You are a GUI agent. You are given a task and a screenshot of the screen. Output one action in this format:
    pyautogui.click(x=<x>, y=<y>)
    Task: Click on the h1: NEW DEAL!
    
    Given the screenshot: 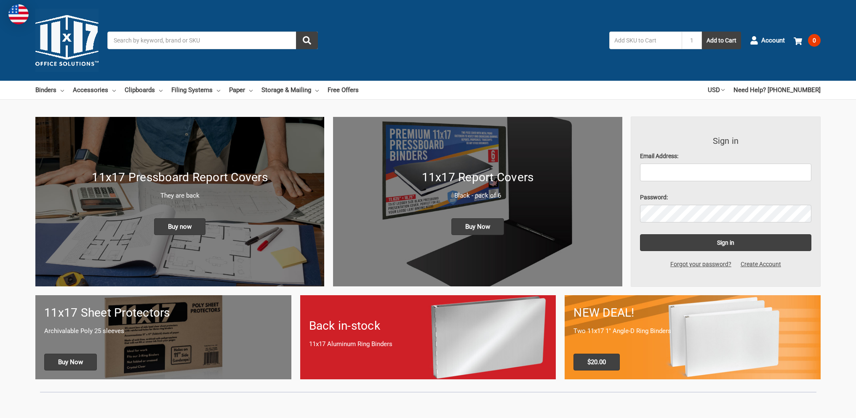 What is the action you would take?
    pyautogui.click(x=692, y=313)
    